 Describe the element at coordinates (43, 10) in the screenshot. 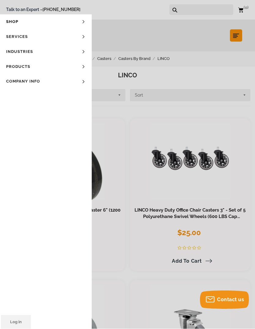

I see `span: Talk to an Expert –` at that location.